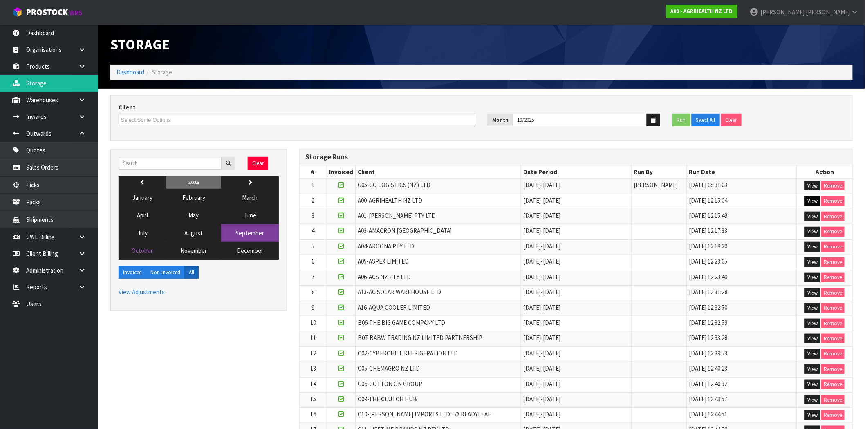 The image size is (865, 429). Describe the element at coordinates (250, 215) in the screenshot. I see `button: June` at that location.